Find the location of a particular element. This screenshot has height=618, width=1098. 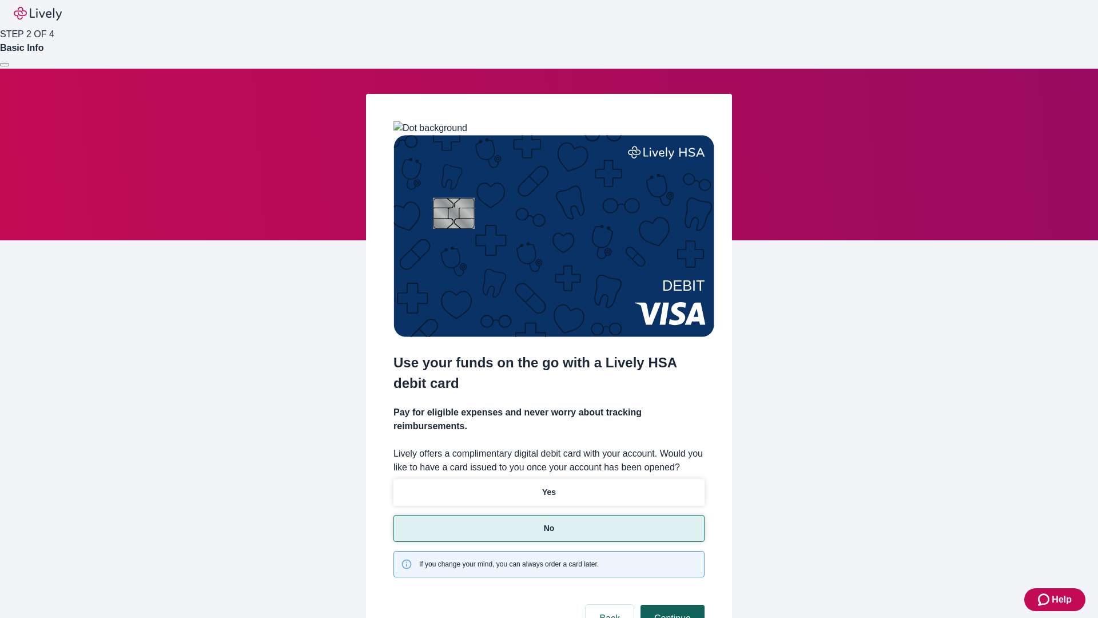

button: No is located at coordinates (549, 528).